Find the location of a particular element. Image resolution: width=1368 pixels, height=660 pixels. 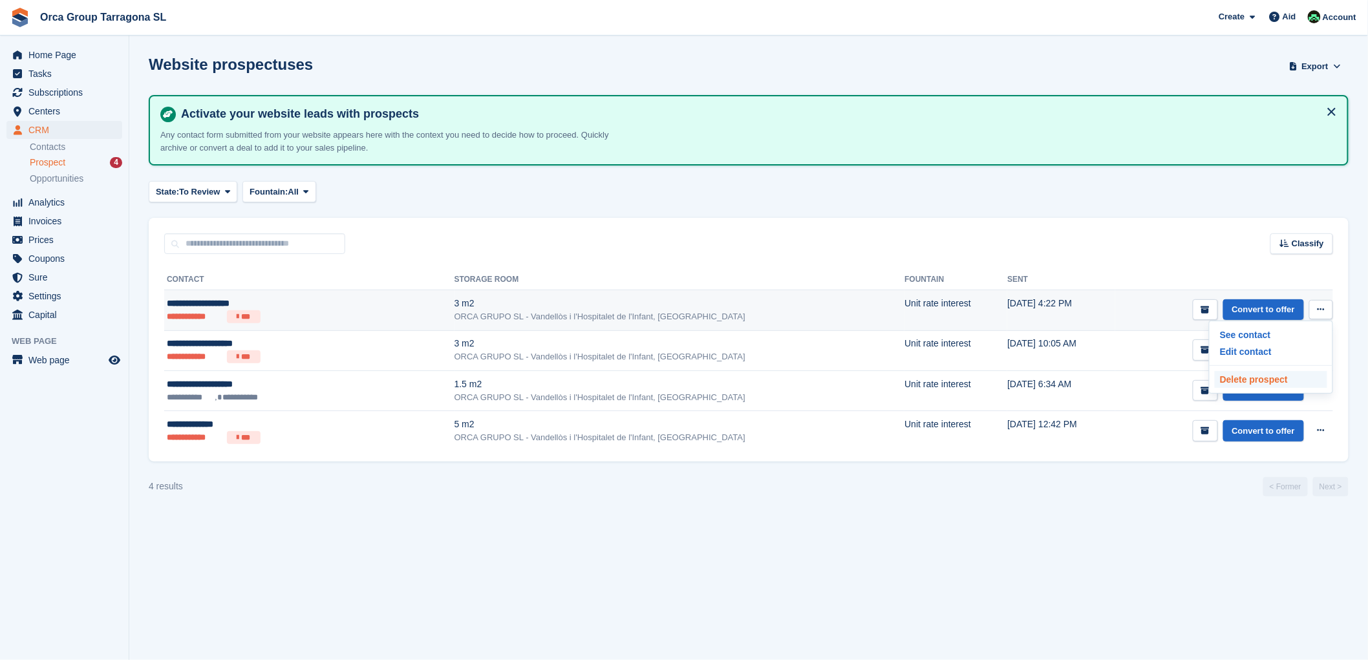

a: Contacts is located at coordinates (76, 147).